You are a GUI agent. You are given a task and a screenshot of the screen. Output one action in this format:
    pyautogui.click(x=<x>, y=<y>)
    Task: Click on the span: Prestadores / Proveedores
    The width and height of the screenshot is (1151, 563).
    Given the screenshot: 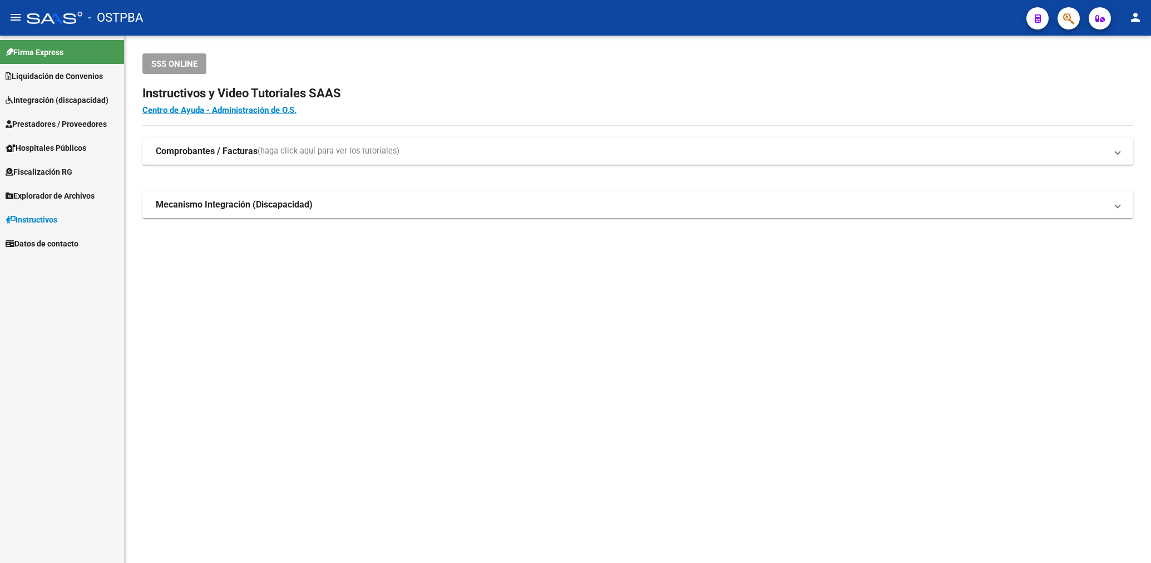 What is the action you would take?
    pyautogui.click(x=56, y=124)
    